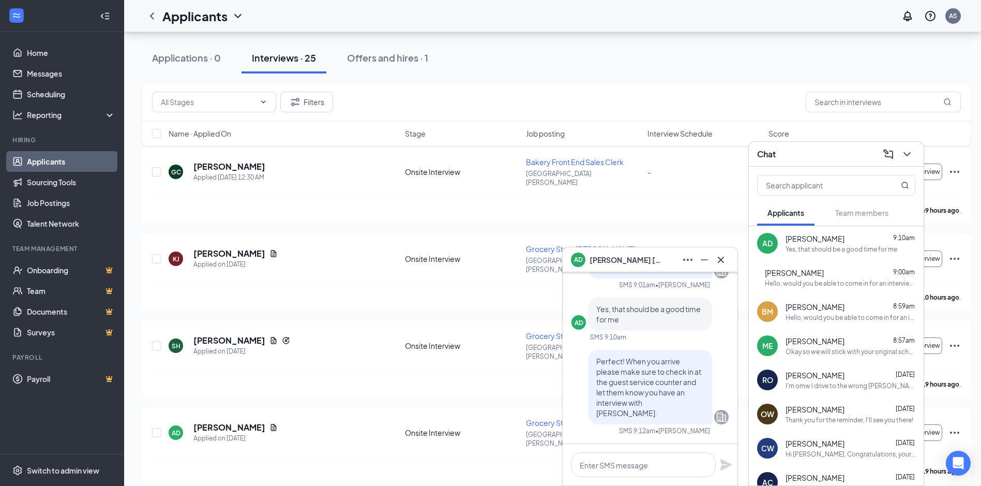  I want to click on div: Interviews · 25, so click(284, 57).